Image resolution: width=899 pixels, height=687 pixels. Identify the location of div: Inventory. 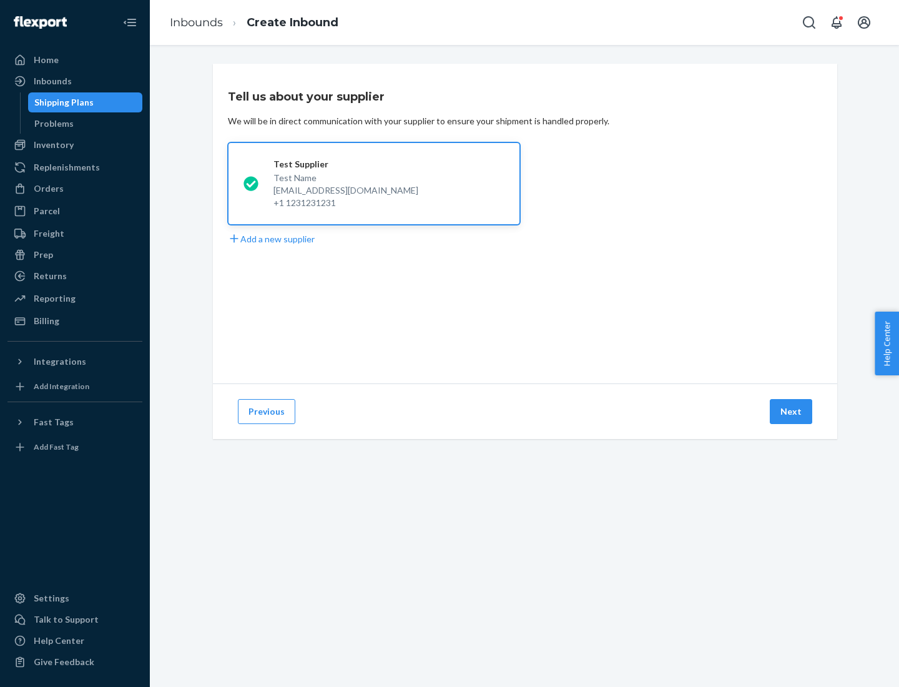
(54, 145).